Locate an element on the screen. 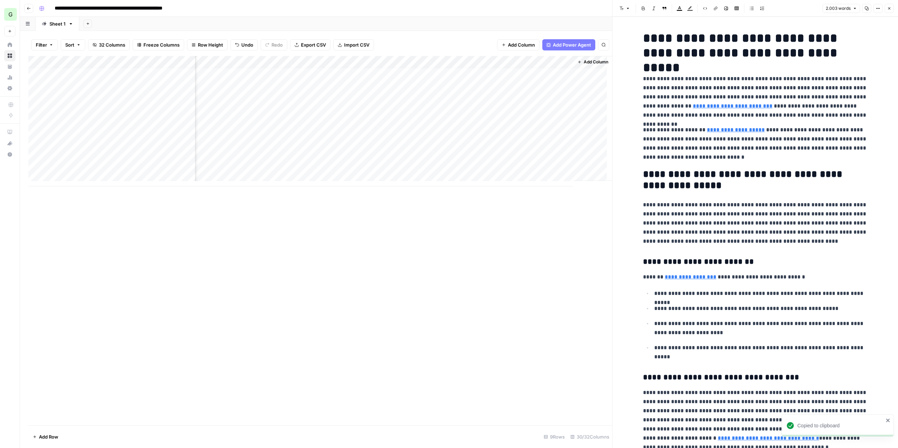  button: Undo is located at coordinates (244, 45).